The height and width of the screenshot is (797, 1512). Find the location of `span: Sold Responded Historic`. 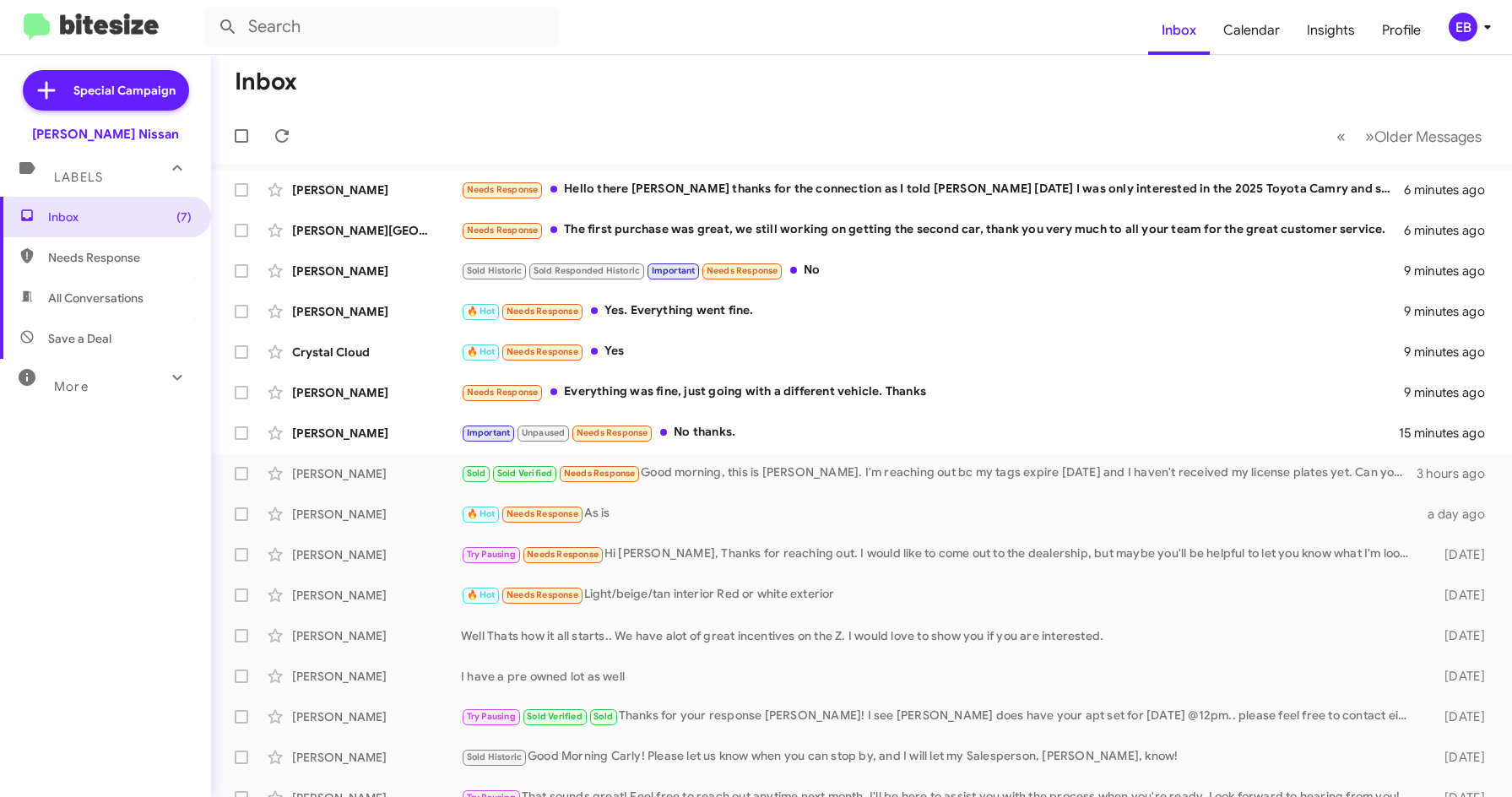

span: Sold Responded Historic is located at coordinates (586, 270).